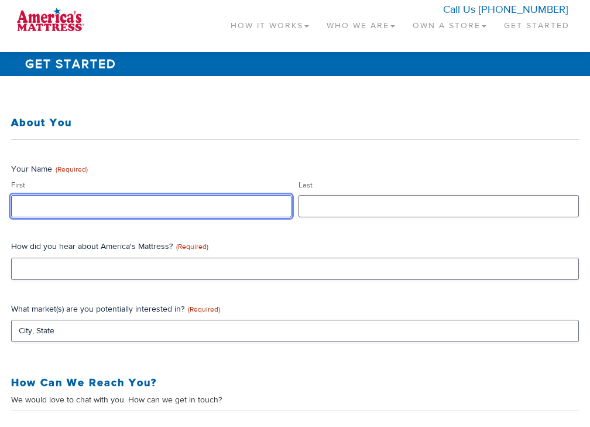  Describe the element at coordinates (449, 23) in the screenshot. I see `a: Own a Store` at that location.